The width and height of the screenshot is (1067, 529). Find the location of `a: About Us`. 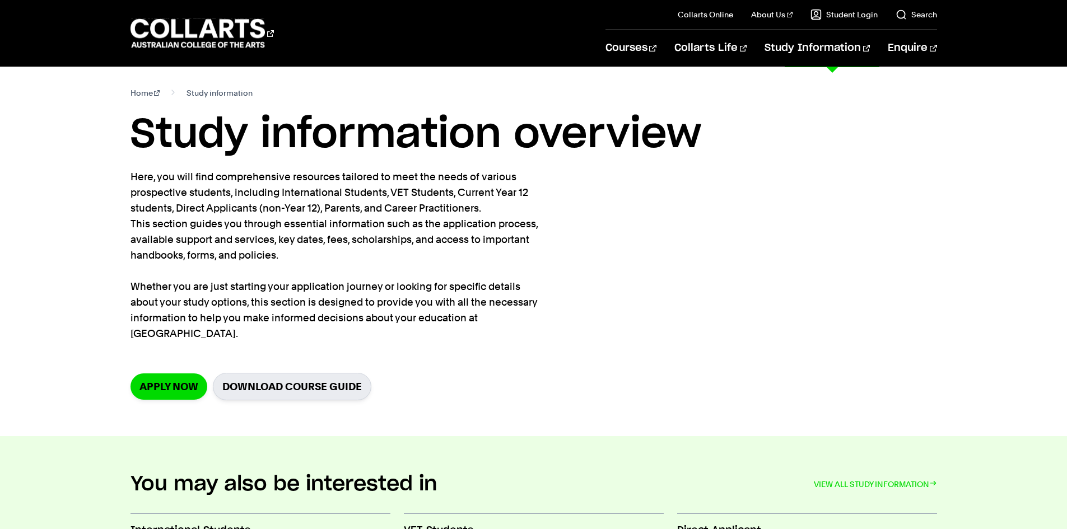

a: About Us is located at coordinates (772, 15).